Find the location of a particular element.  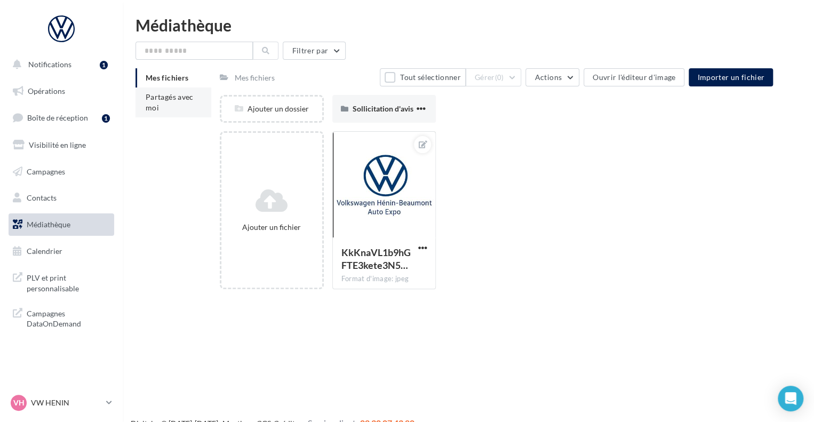

button: Gérer(0) is located at coordinates (493, 77).